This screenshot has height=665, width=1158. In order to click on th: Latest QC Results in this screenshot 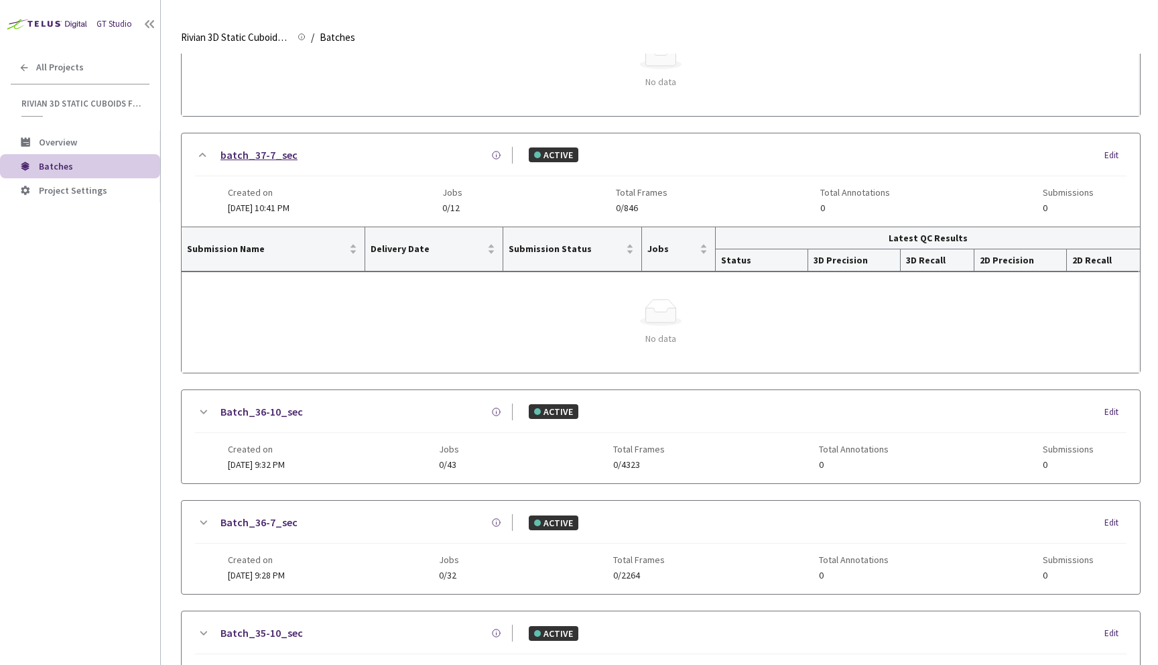, I will do `click(928, 238)`.